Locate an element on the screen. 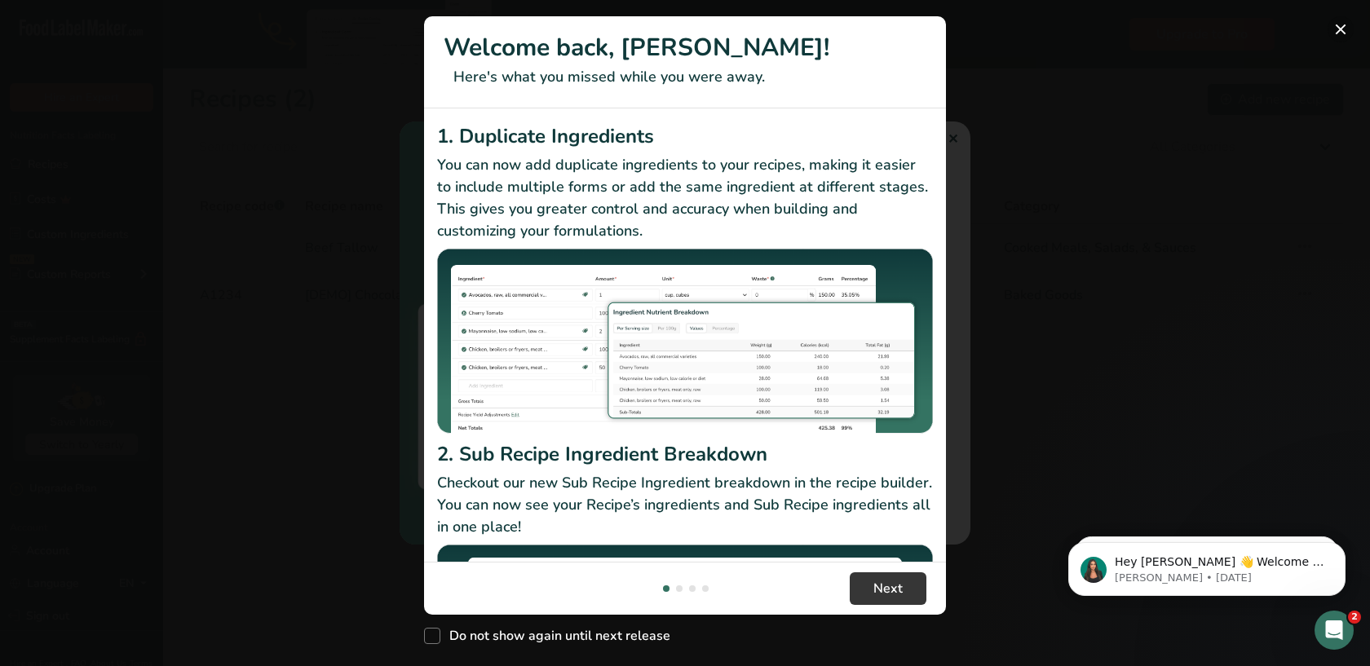 This screenshot has width=1370, height=666. p: Message from Aya, sent 2w ago is located at coordinates (176, 70).